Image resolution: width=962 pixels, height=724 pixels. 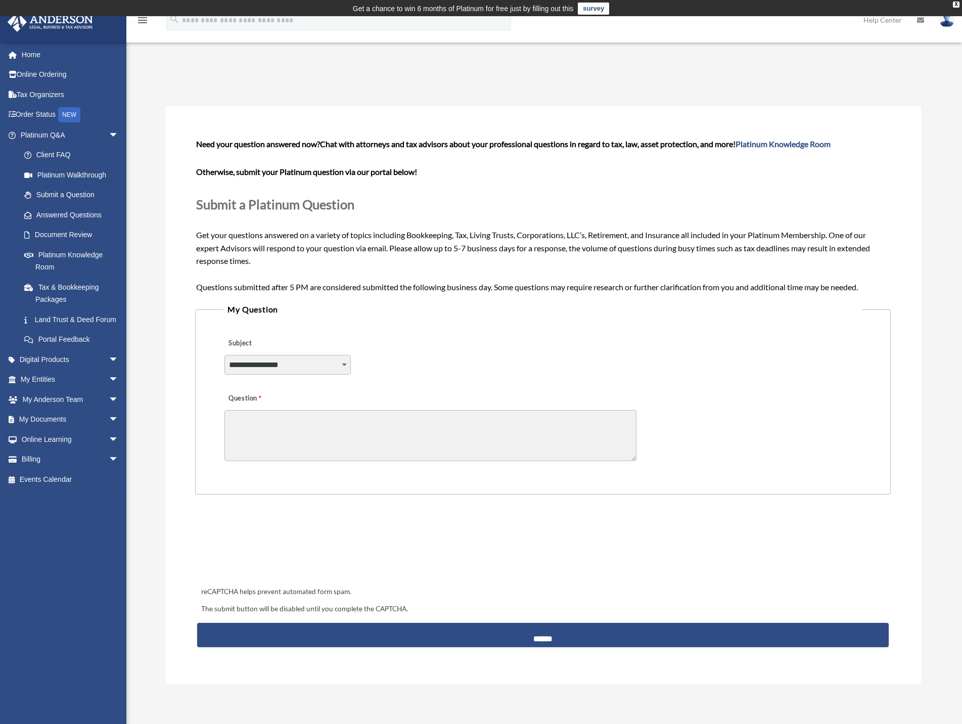 What do you see at coordinates (947, 20) in the screenshot?
I see `img: User Pic` at bounding box center [947, 20].